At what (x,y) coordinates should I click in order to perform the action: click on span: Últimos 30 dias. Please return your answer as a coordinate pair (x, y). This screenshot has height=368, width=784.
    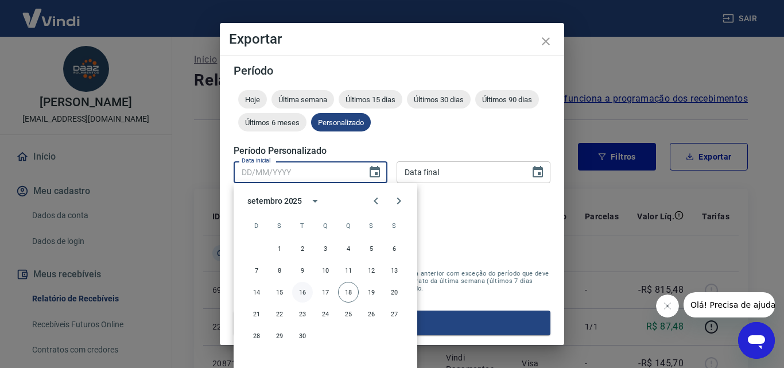
    Looking at the image, I should click on (439, 99).